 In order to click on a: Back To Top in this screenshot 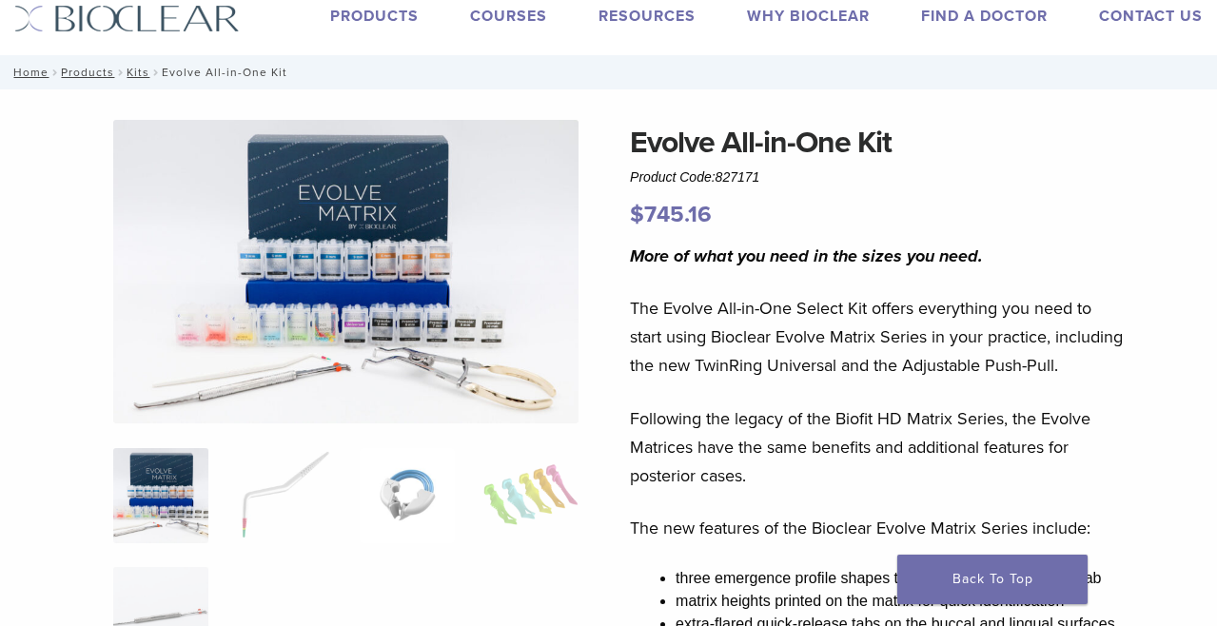, I will do `click(993, 580)`.